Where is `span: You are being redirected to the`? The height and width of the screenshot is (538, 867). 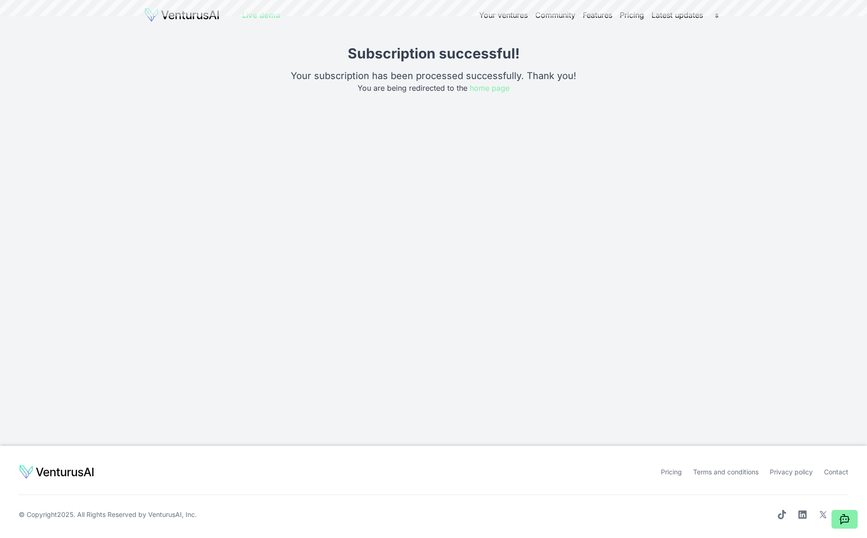 span: You are being redirected to the is located at coordinates (433, 88).